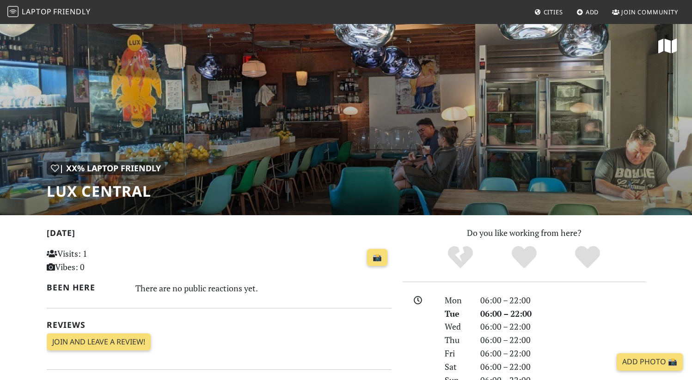 This screenshot has height=380, width=692. I want to click on div: Yes, so click(524, 257).